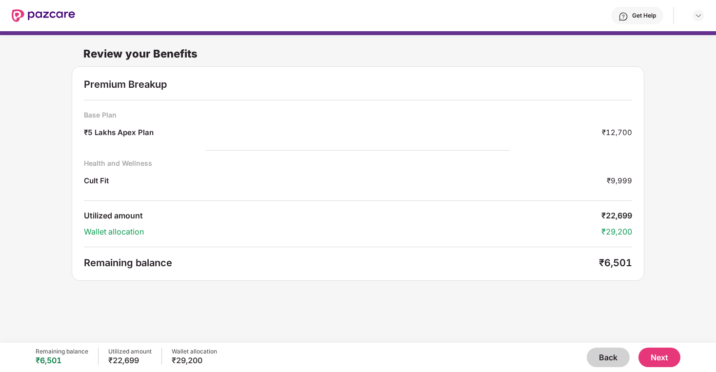 Image resolution: width=716 pixels, height=372 pixels. Describe the element at coordinates (644, 16) in the screenshot. I see `div: Get Help` at that location.